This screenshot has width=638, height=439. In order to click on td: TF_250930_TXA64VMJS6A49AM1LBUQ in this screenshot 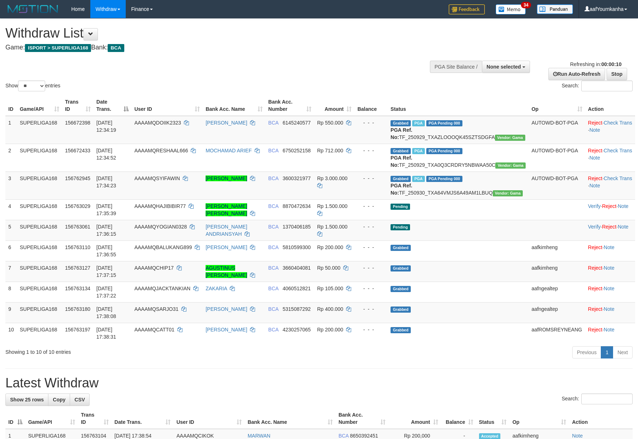, I will do `click(458, 185)`.